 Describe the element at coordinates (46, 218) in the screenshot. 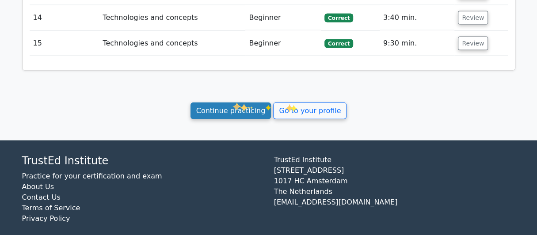

I see `a: Privacy Policy` at that location.